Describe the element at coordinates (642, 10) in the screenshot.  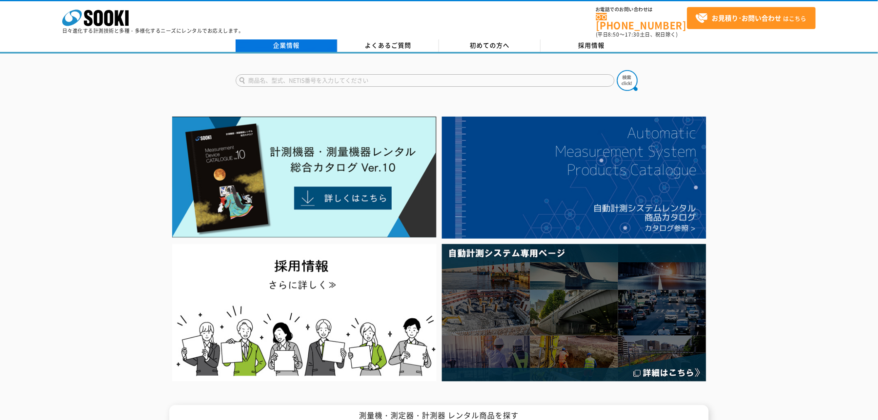
I see `span: お電話でのお問い合わせは` at that location.